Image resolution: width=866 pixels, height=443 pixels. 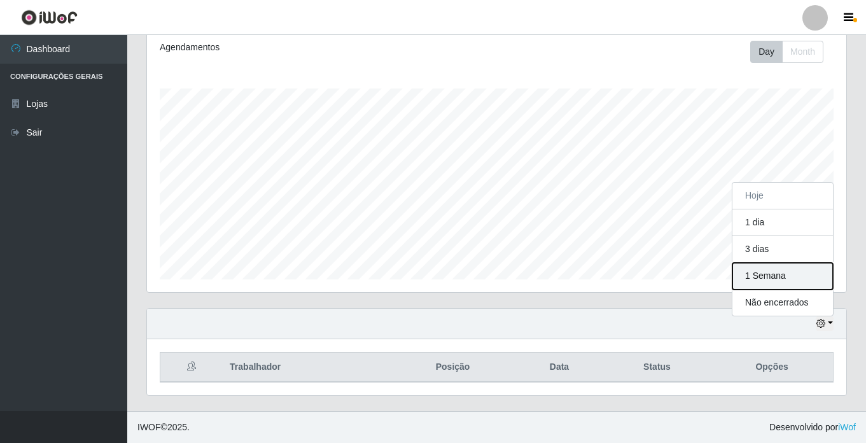 What do you see at coordinates (49, 17) in the screenshot?
I see `img: CoreUI Logo` at bounding box center [49, 17].